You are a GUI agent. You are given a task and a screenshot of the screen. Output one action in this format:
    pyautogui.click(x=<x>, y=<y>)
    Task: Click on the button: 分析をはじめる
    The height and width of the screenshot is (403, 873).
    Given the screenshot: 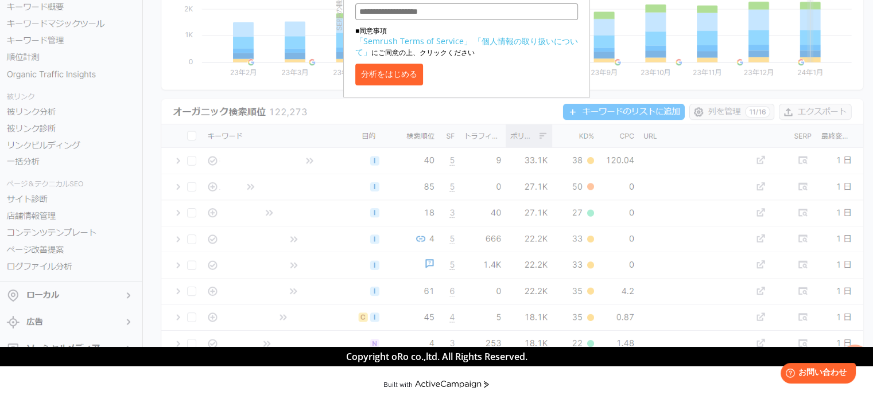 What is the action you would take?
    pyautogui.click(x=389, y=75)
    